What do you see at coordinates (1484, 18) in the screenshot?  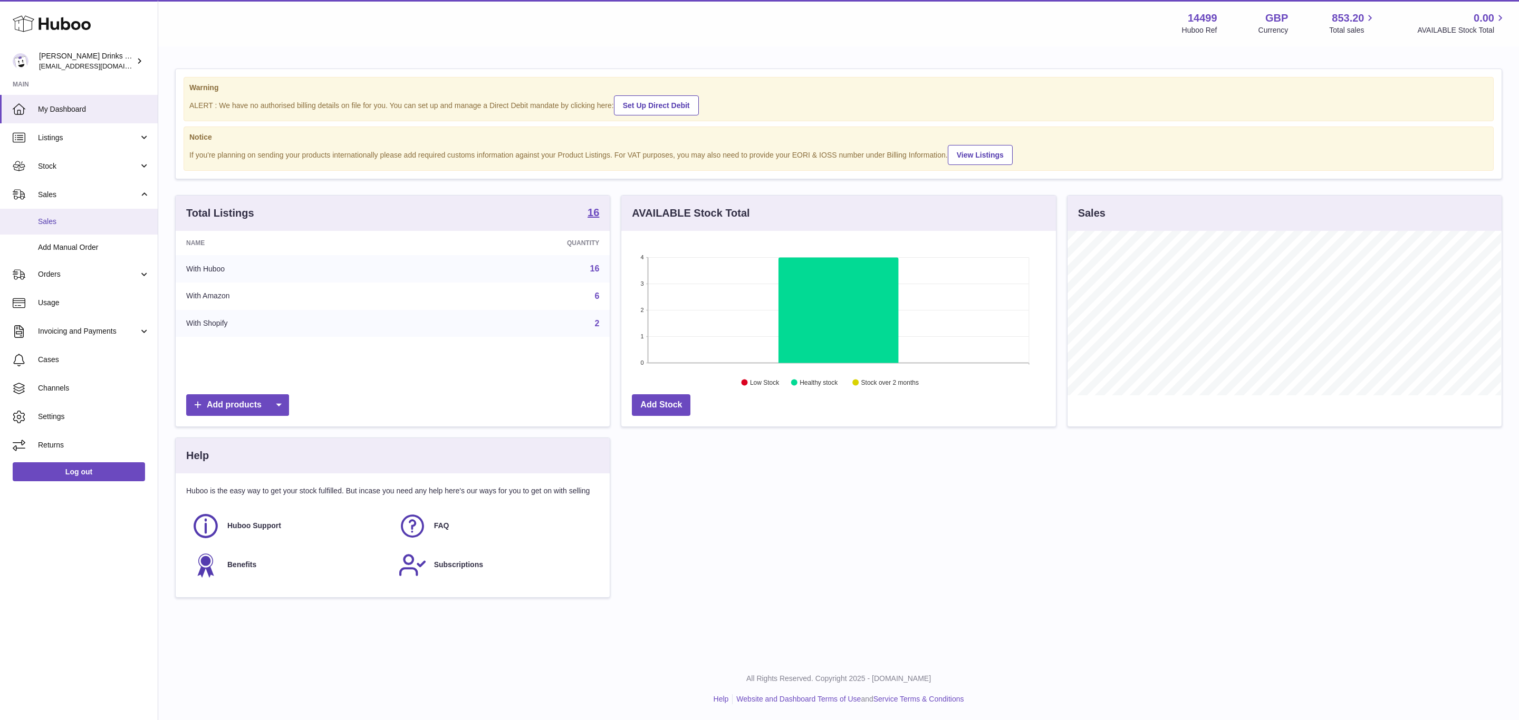 I see `span: 0.00` at bounding box center [1484, 18].